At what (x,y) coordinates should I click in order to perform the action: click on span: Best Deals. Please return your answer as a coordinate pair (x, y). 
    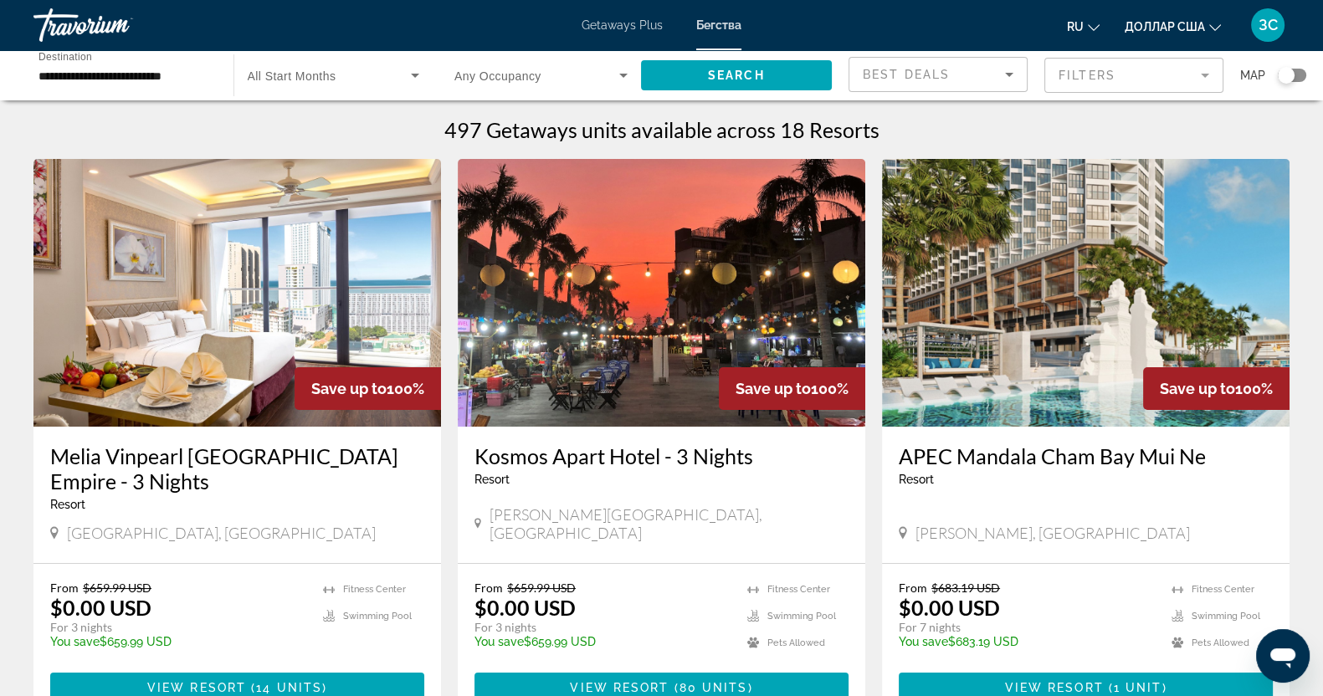
    Looking at the image, I should click on (906, 74).